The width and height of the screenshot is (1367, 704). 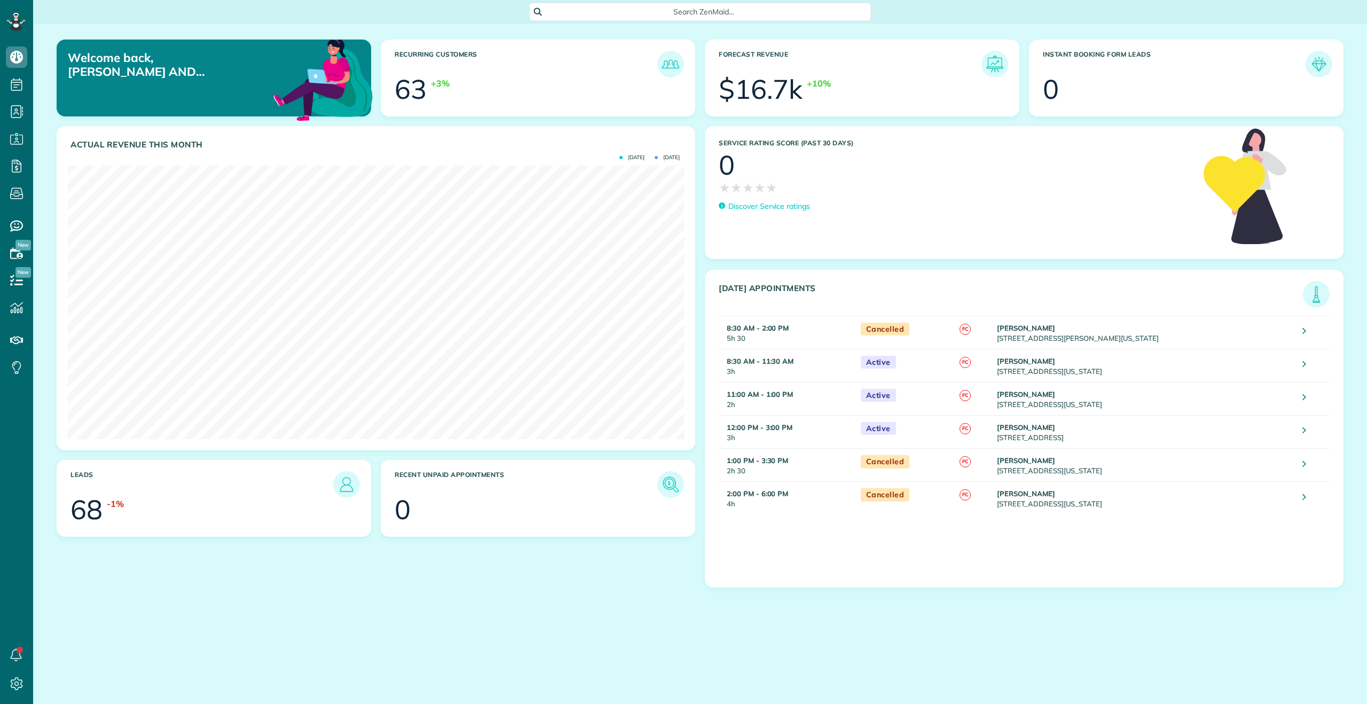 What do you see at coordinates (526, 64) in the screenshot?
I see `h3: Recurring Customers` at bounding box center [526, 64].